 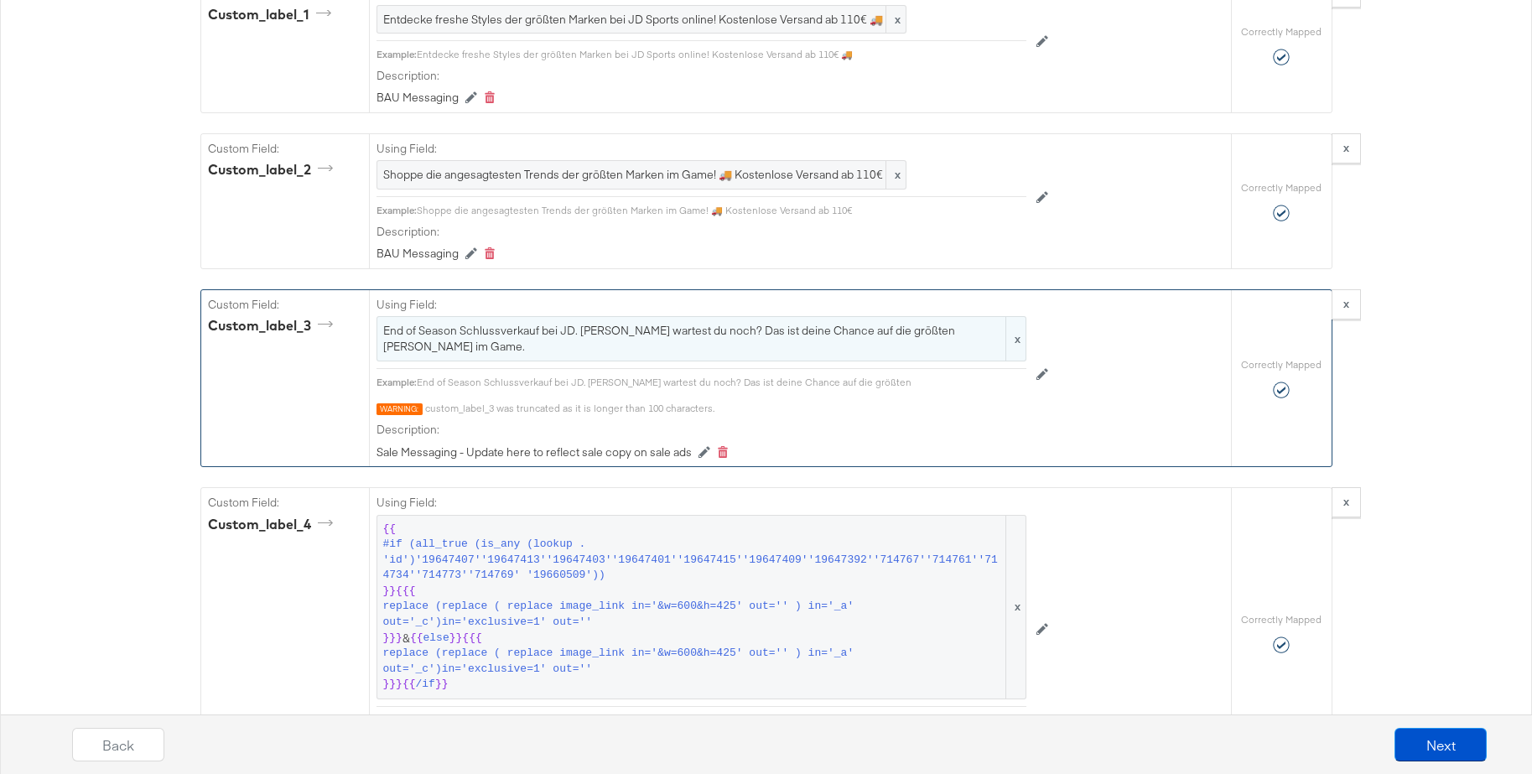 I want to click on div: custom_label_3, so click(x=273, y=325).